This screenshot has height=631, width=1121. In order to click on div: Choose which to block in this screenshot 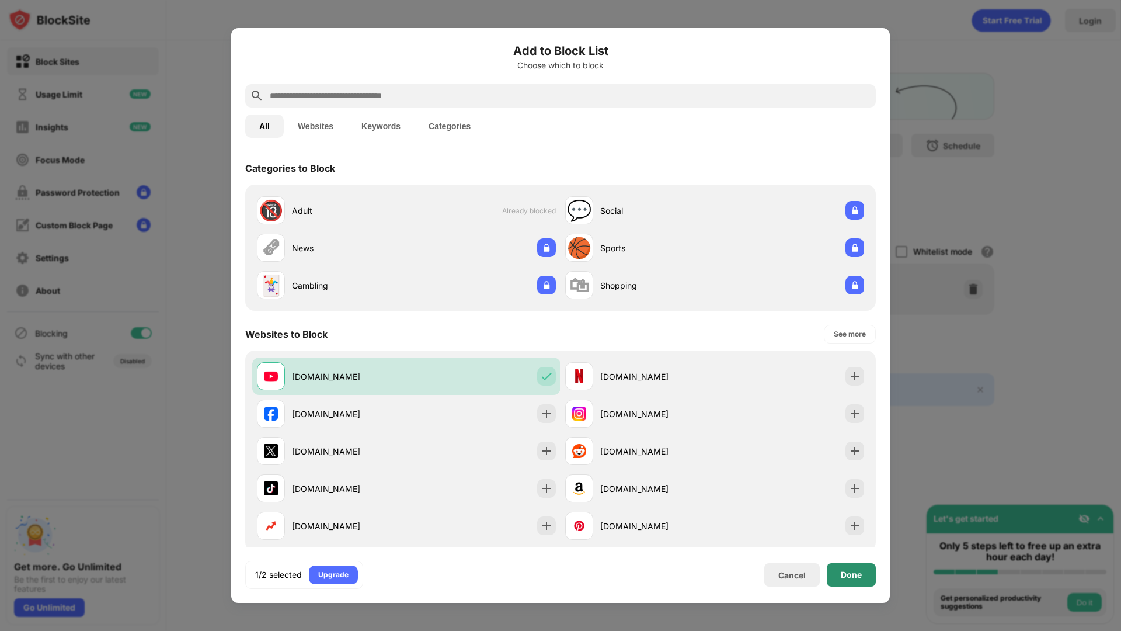, I will do `click(561, 65)`.